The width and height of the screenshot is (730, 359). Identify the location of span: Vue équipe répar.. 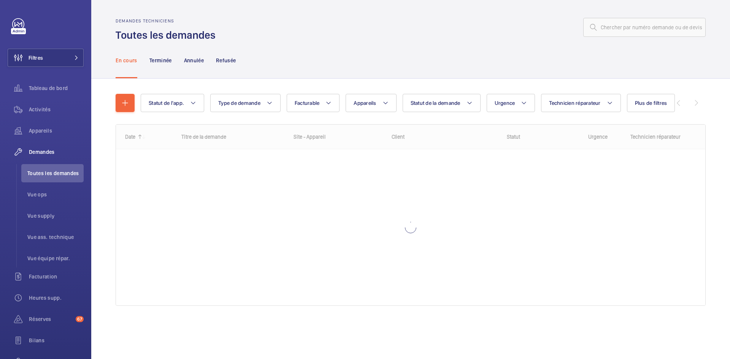
(56, 259).